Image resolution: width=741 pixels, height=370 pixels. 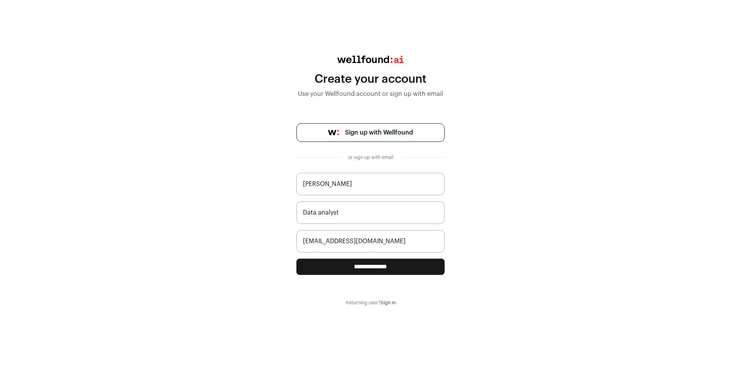 I want to click on img: wellfound:ai, so click(x=371, y=59).